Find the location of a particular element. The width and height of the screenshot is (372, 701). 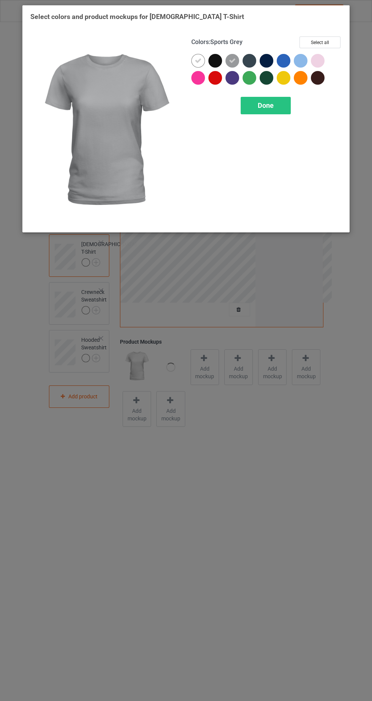

button: Select all is located at coordinates (320, 42).